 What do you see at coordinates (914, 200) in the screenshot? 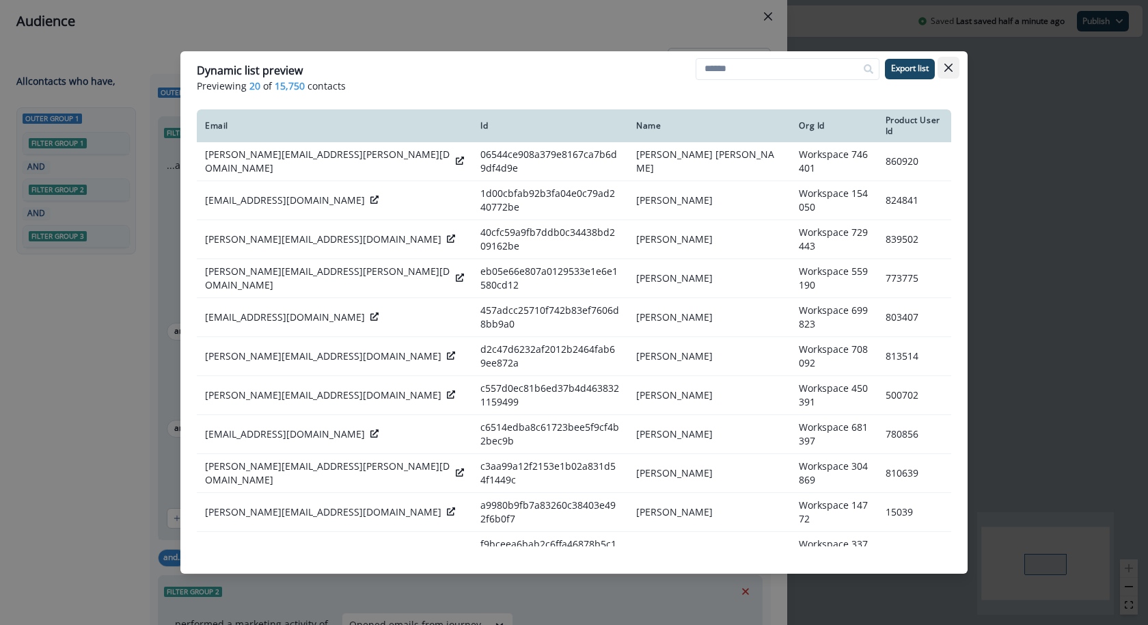
I see `td: 824841` at bounding box center [914, 200].